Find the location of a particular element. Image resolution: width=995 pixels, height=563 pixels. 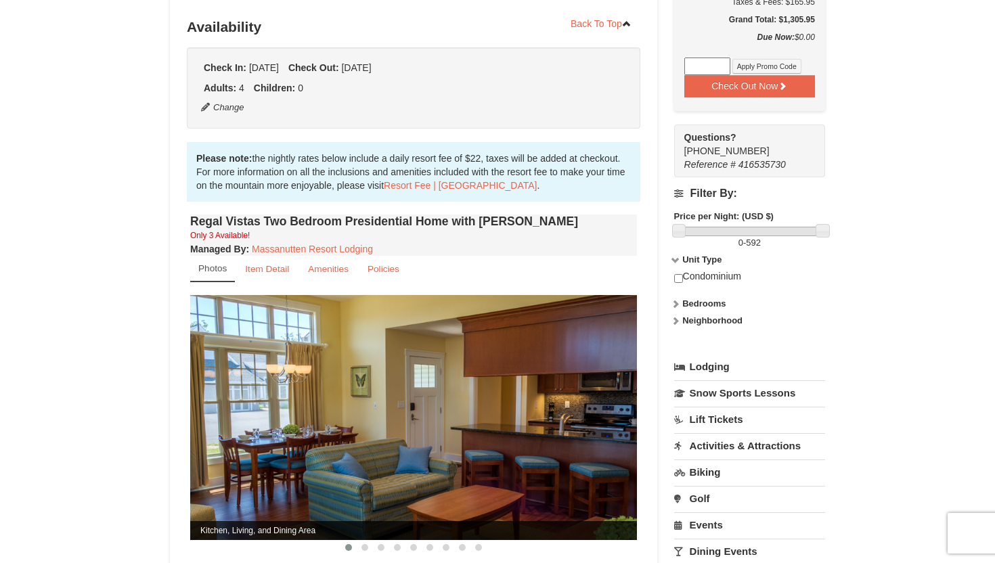

small: Only 3 Available! is located at coordinates (220, 236).